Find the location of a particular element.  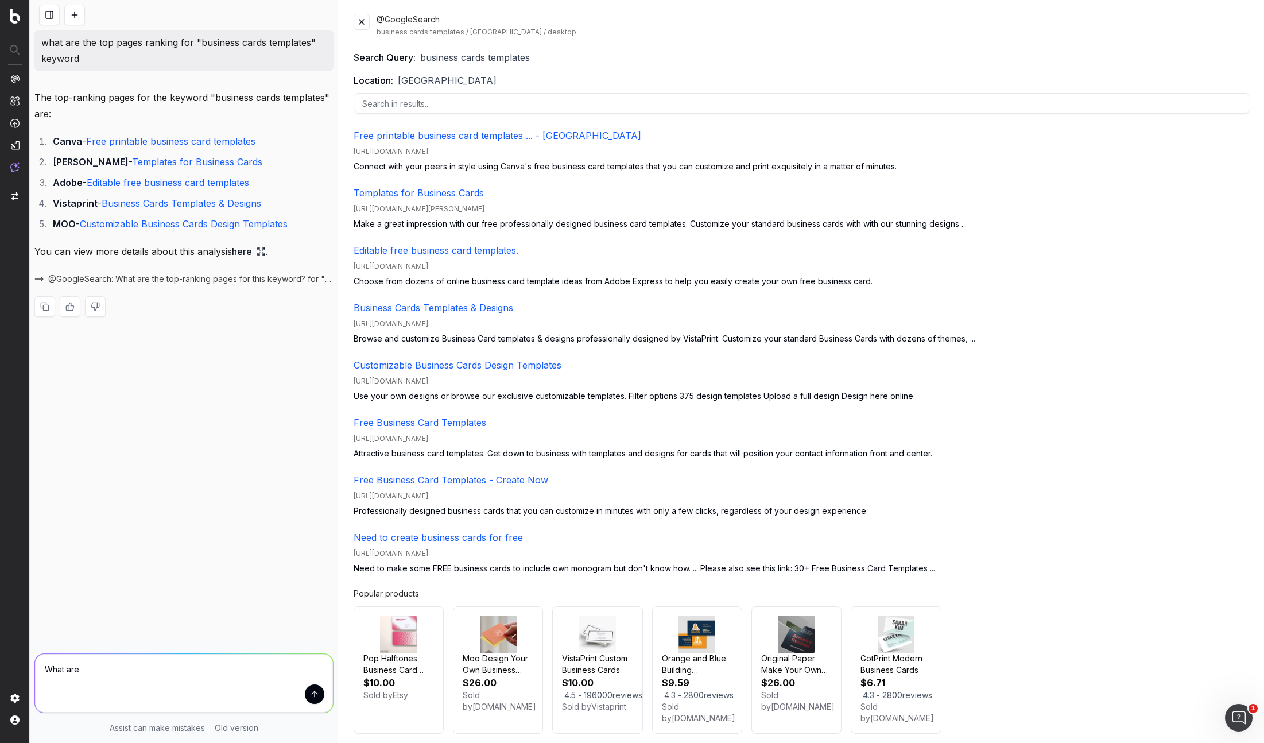

div: Sold by Vistaprint is located at coordinates (597, 707).